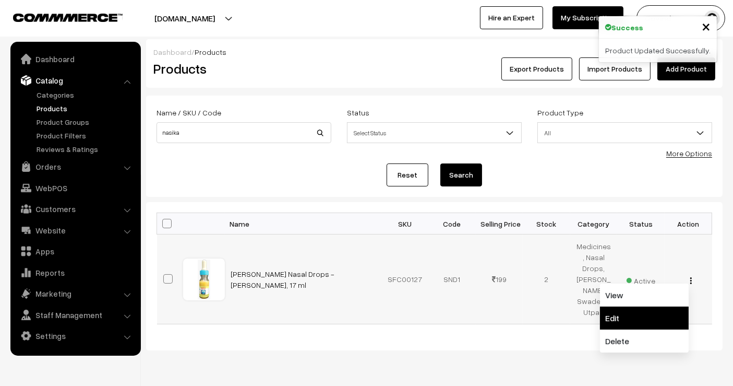 The image size is (733, 386). What do you see at coordinates (588, 18) in the screenshot?
I see `a: My Subscription` at bounding box center [588, 18].